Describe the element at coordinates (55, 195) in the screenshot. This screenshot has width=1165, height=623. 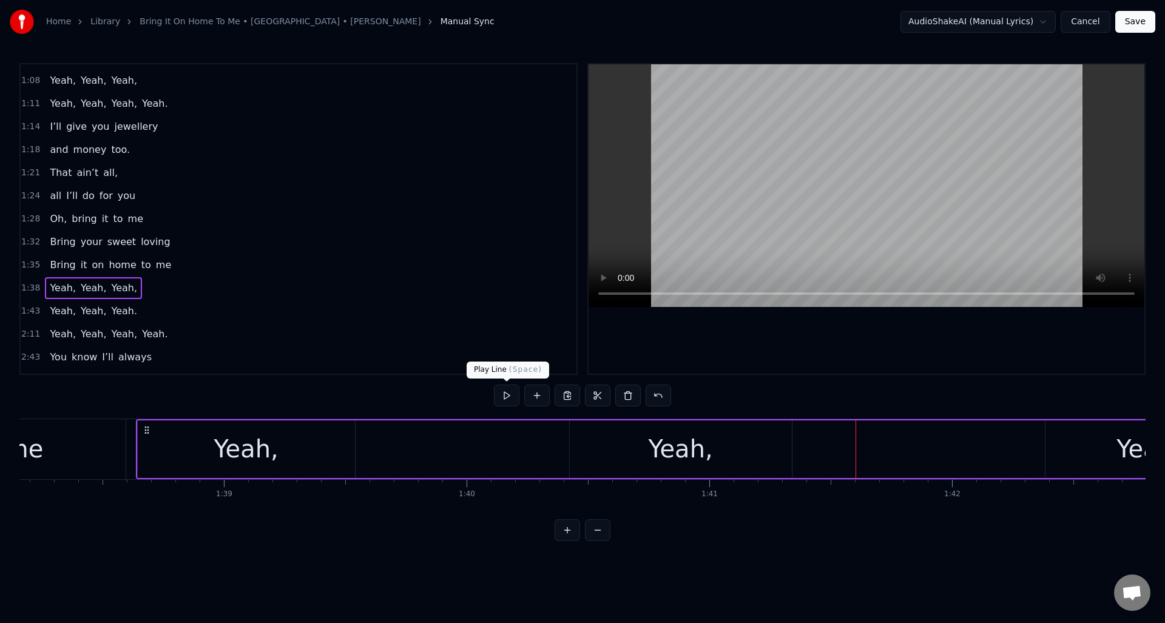
I see `span: all` at that location.